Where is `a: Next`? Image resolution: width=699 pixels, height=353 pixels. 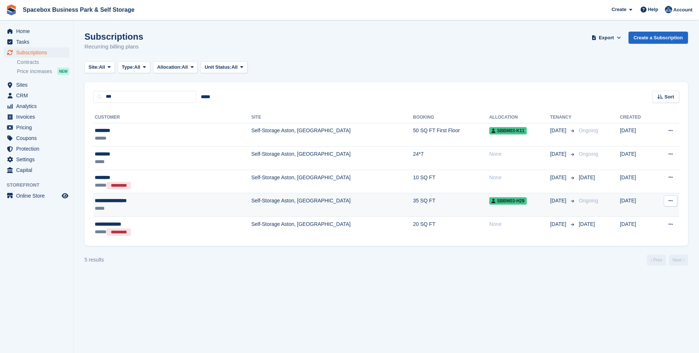 a: Next is located at coordinates (678, 260).